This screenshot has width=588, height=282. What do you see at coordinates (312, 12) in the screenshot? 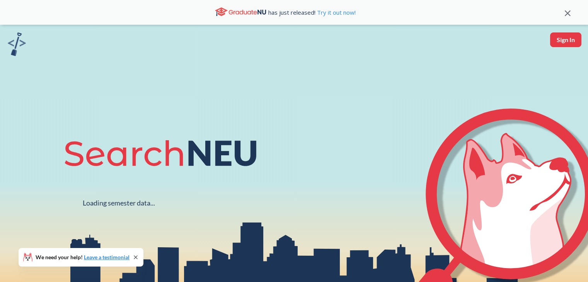
I see `span: has just released!` at bounding box center [312, 12].